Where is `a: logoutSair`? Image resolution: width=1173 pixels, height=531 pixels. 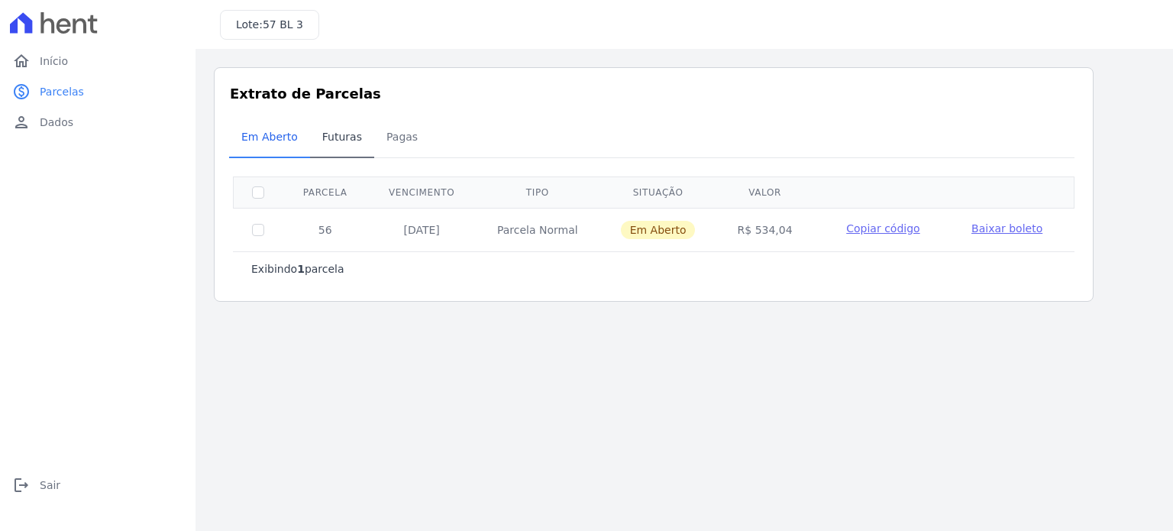
a: logoutSair is located at coordinates (98, 485).